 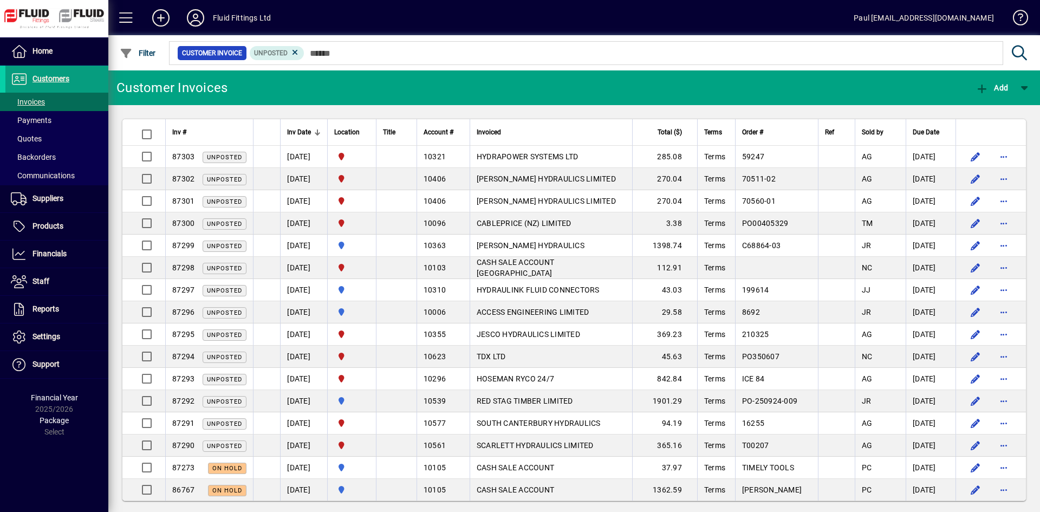 I want to click on span: 87295, so click(x=183, y=334).